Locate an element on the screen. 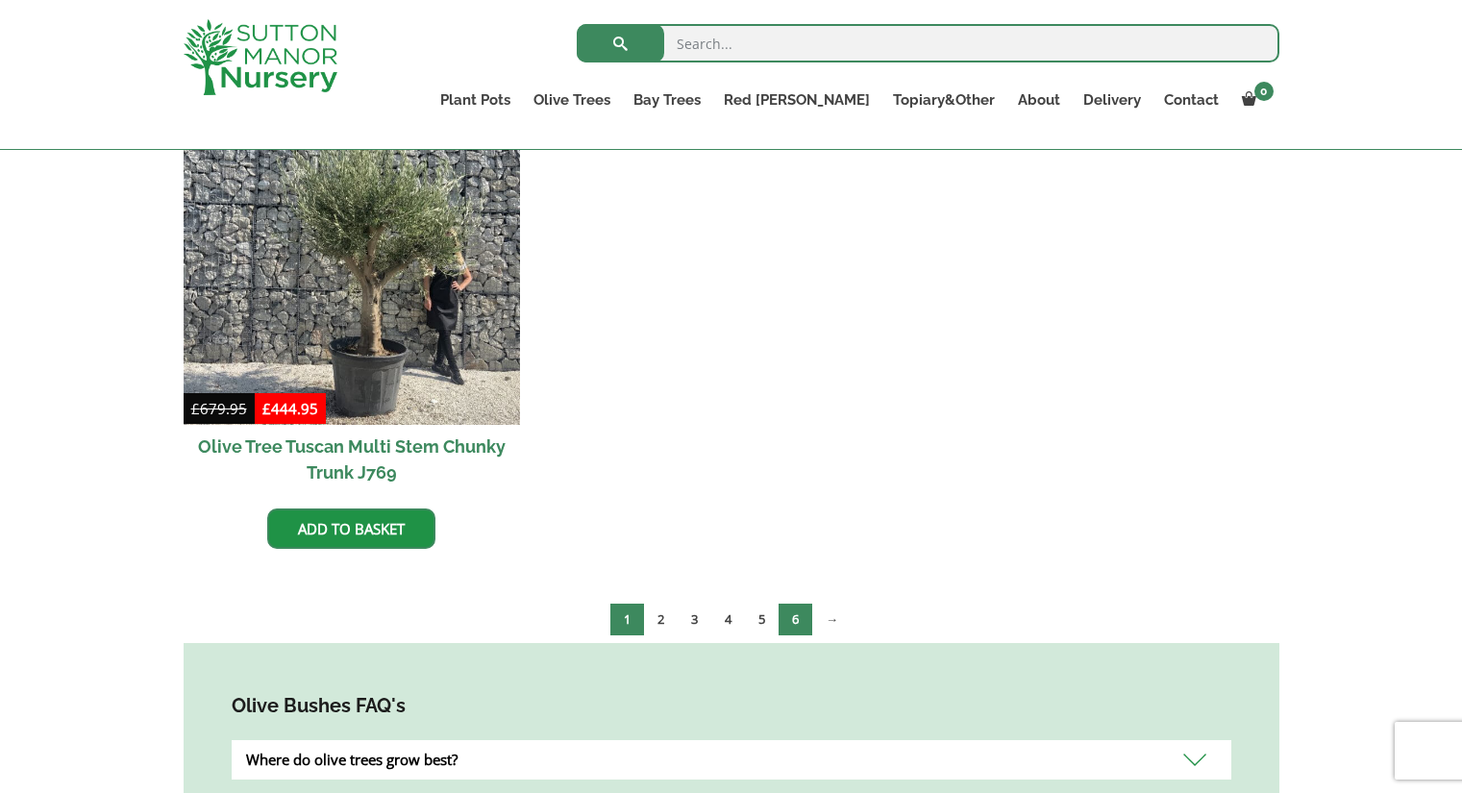 The image size is (1462, 793). a: Plant Pots is located at coordinates (475, 100).